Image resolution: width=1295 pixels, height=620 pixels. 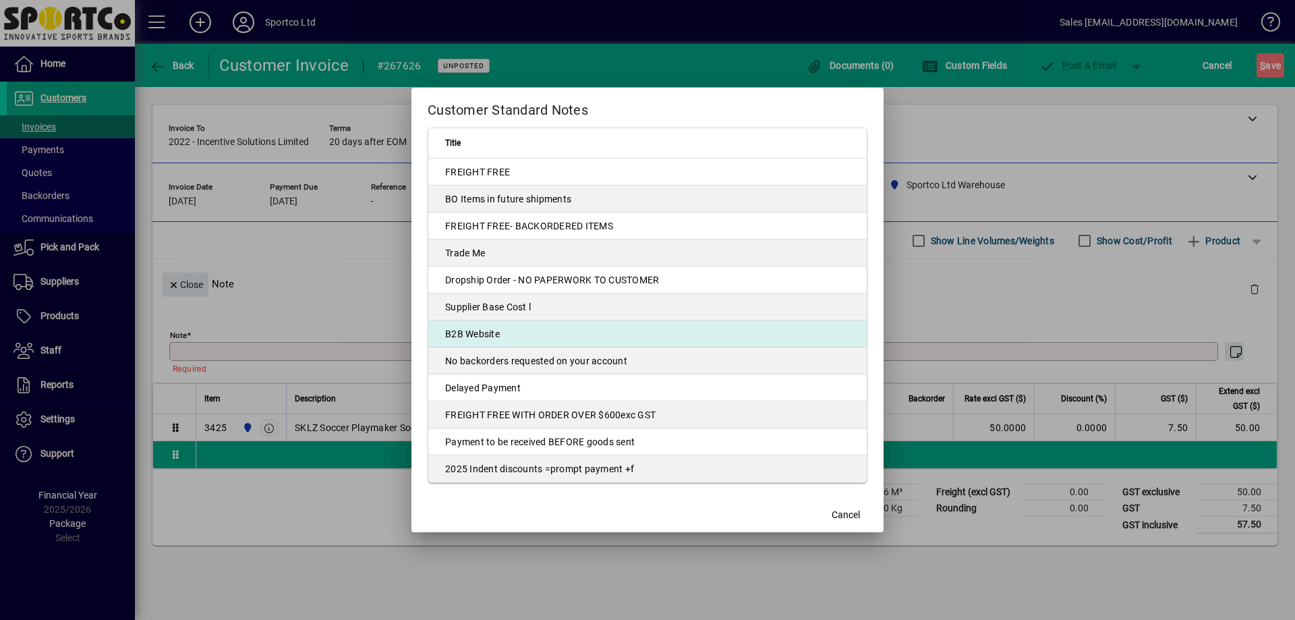 What do you see at coordinates (846, 515) in the screenshot?
I see `span: Cancel` at bounding box center [846, 515].